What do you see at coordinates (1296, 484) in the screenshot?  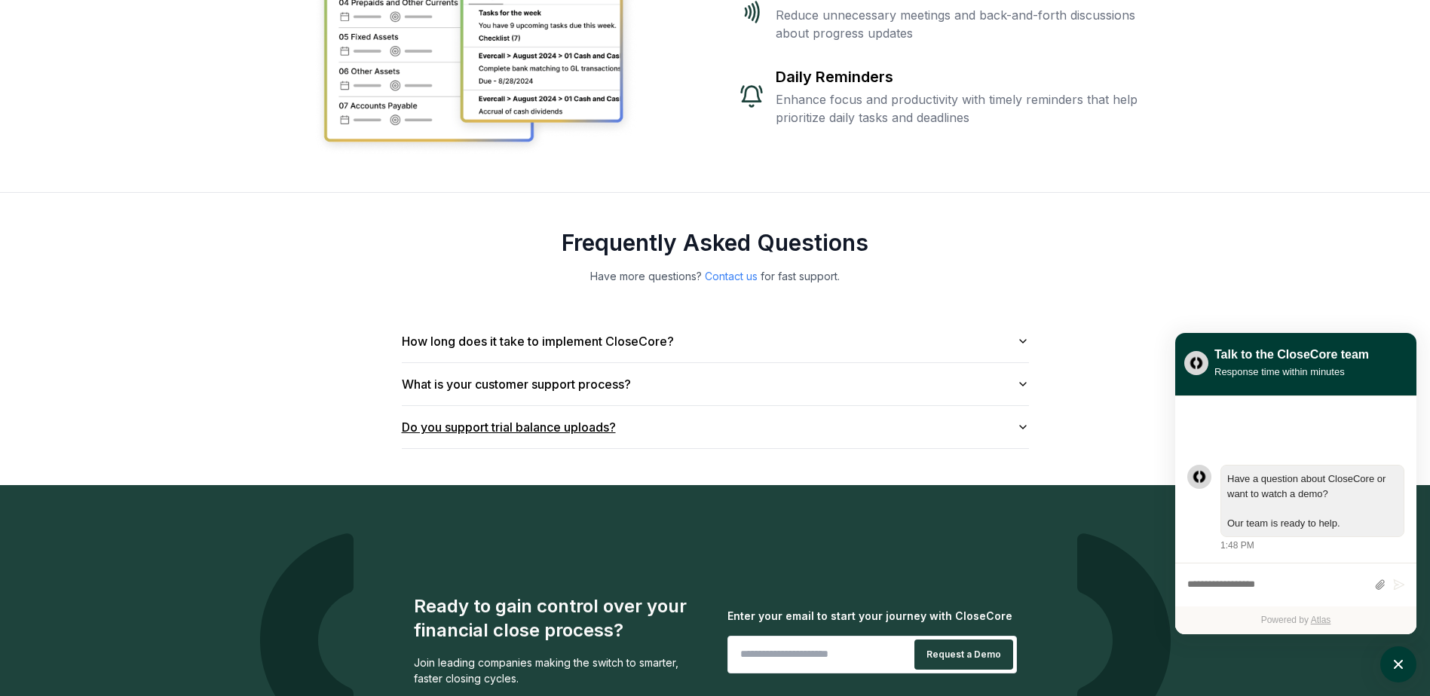 I see `div: atlas-window` at bounding box center [1296, 484].